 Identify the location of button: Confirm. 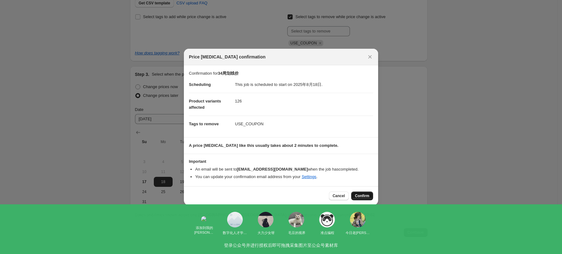
(362, 196).